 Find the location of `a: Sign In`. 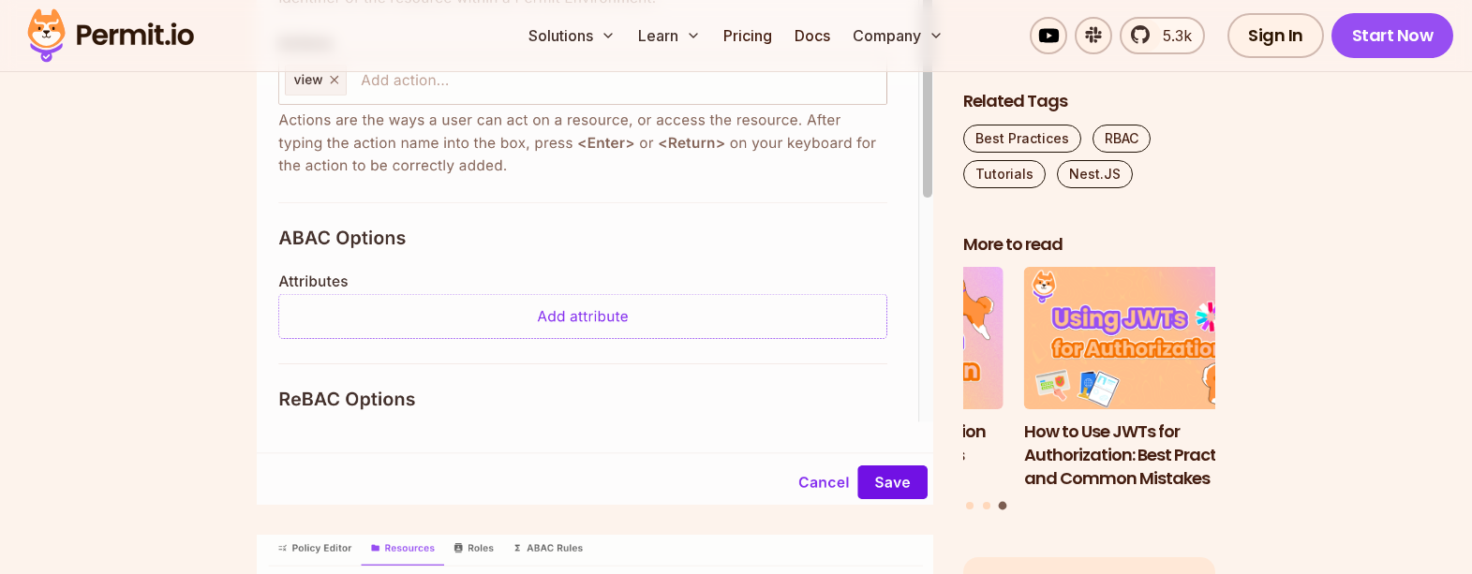

a: Sign In is located at coordinates (1275, 36).